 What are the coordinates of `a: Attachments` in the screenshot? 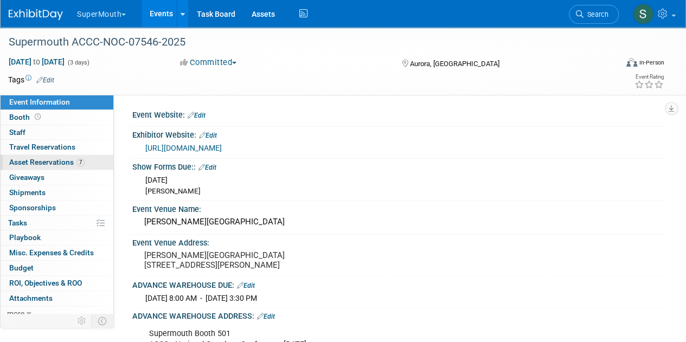 It's located at (57, 298).